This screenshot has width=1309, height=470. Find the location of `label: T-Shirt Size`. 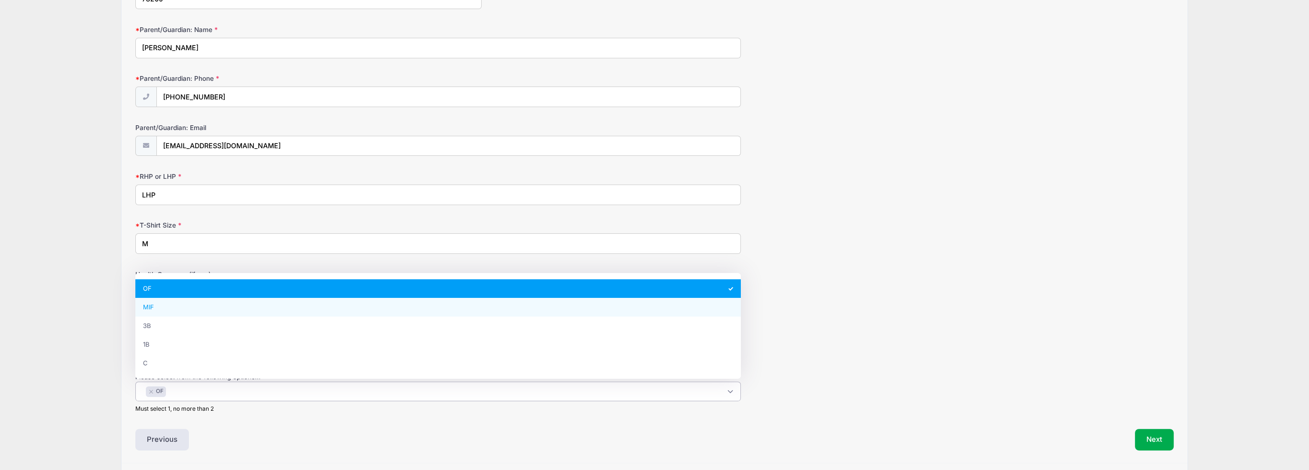

label: T-Shirt Size is located at coordinates (308, 225).